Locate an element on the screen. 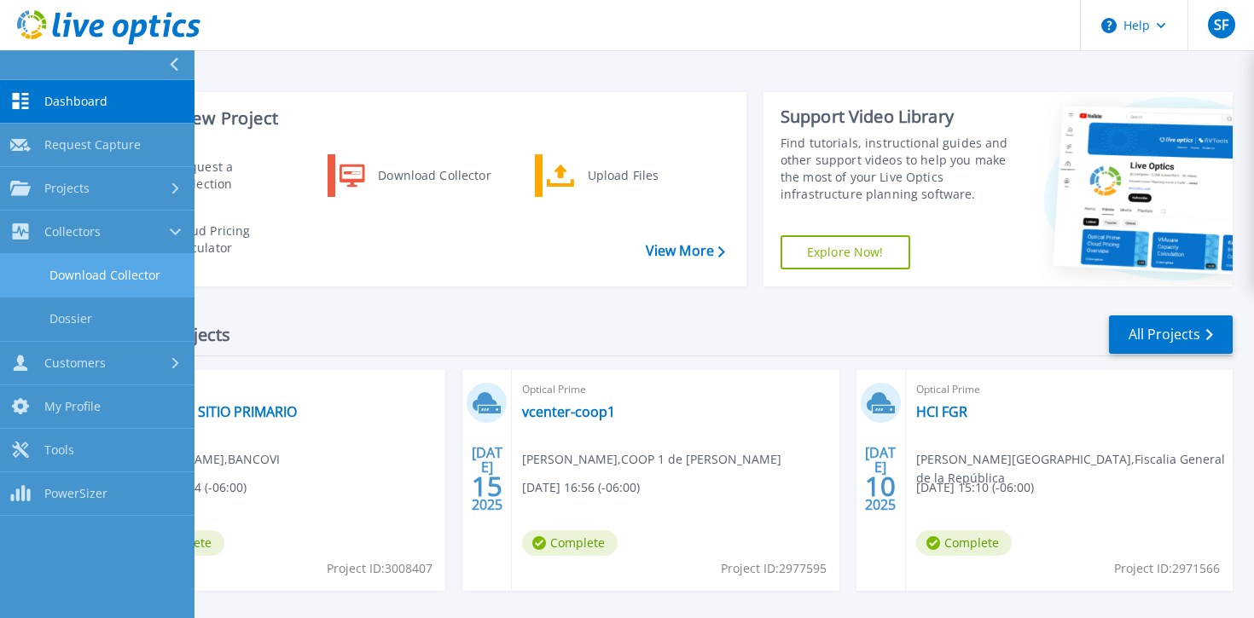 The width and height of the screenshot is (1254, 618). span: 10 is located at coordinates (880, 486).